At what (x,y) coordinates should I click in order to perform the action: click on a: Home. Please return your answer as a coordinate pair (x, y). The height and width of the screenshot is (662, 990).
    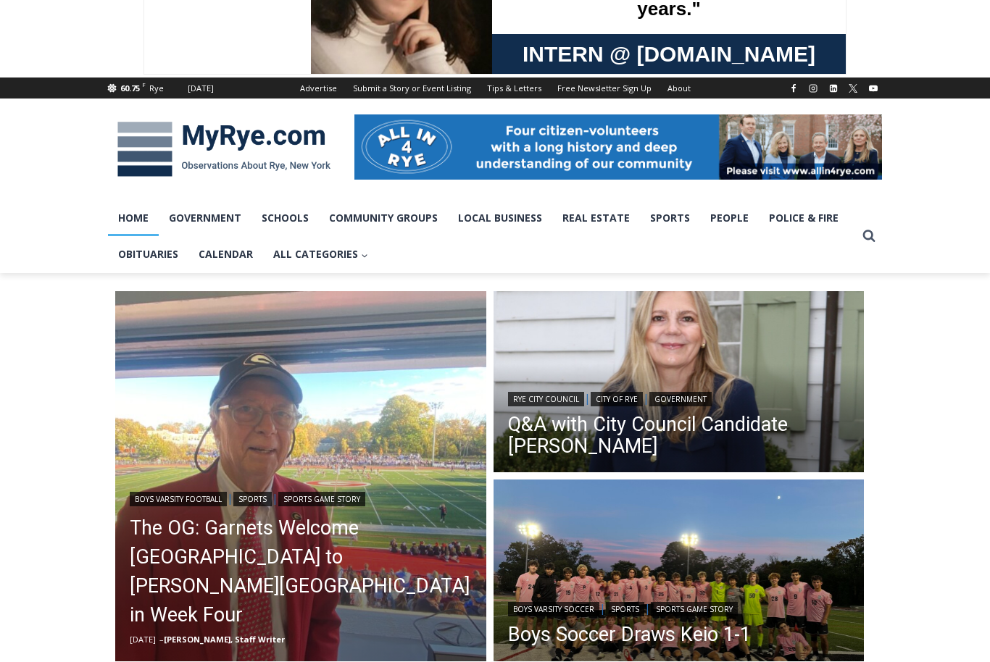
    Looking at the image, I should click on (133, 218).